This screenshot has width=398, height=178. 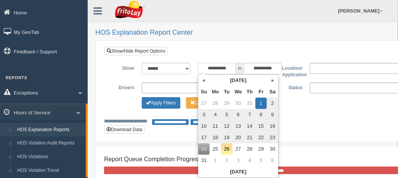 I want to click on td: 24, so click(x=204, y=149).